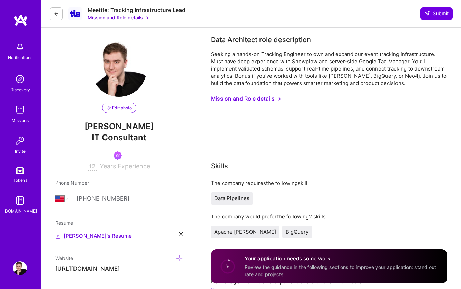 The image size is (461, 289). I want to click on img: guide book, so click(20, 200).